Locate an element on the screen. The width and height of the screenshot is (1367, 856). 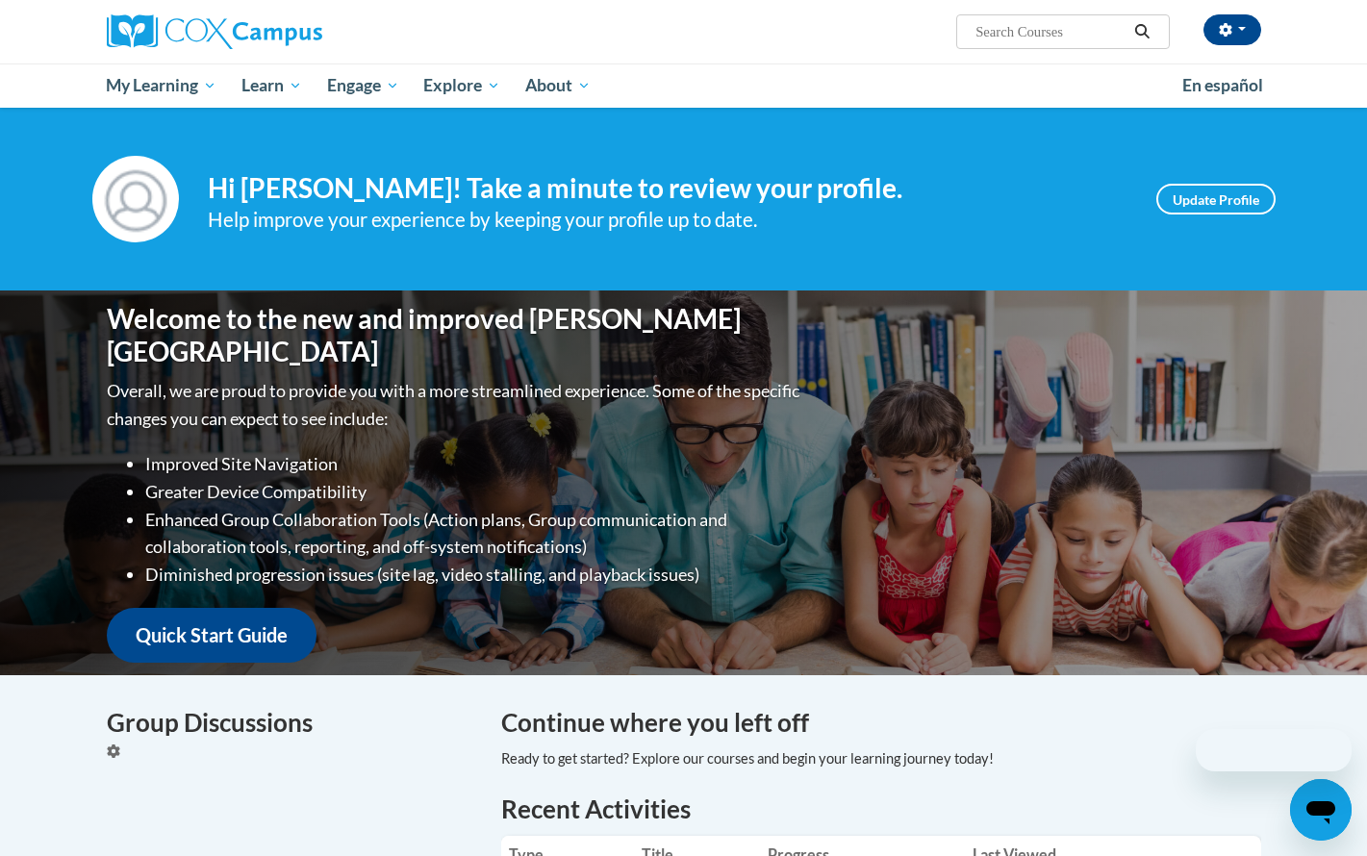
li: Diminished progression issues (site lag, video stalling, and playback issues) is located at coordinates (474, 574).